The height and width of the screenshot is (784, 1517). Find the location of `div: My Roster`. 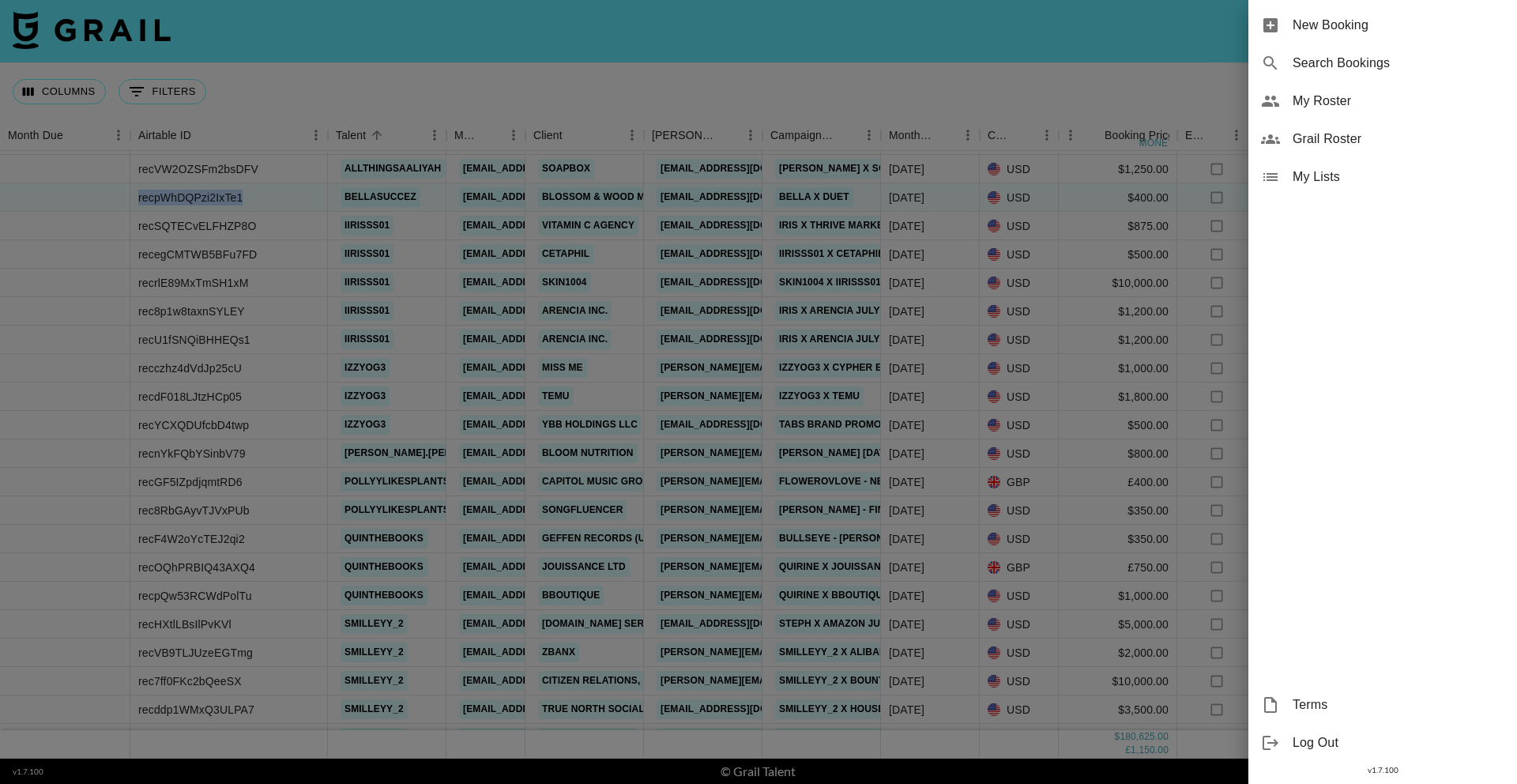

div: My Roster is located at coordinates (1383, 101).